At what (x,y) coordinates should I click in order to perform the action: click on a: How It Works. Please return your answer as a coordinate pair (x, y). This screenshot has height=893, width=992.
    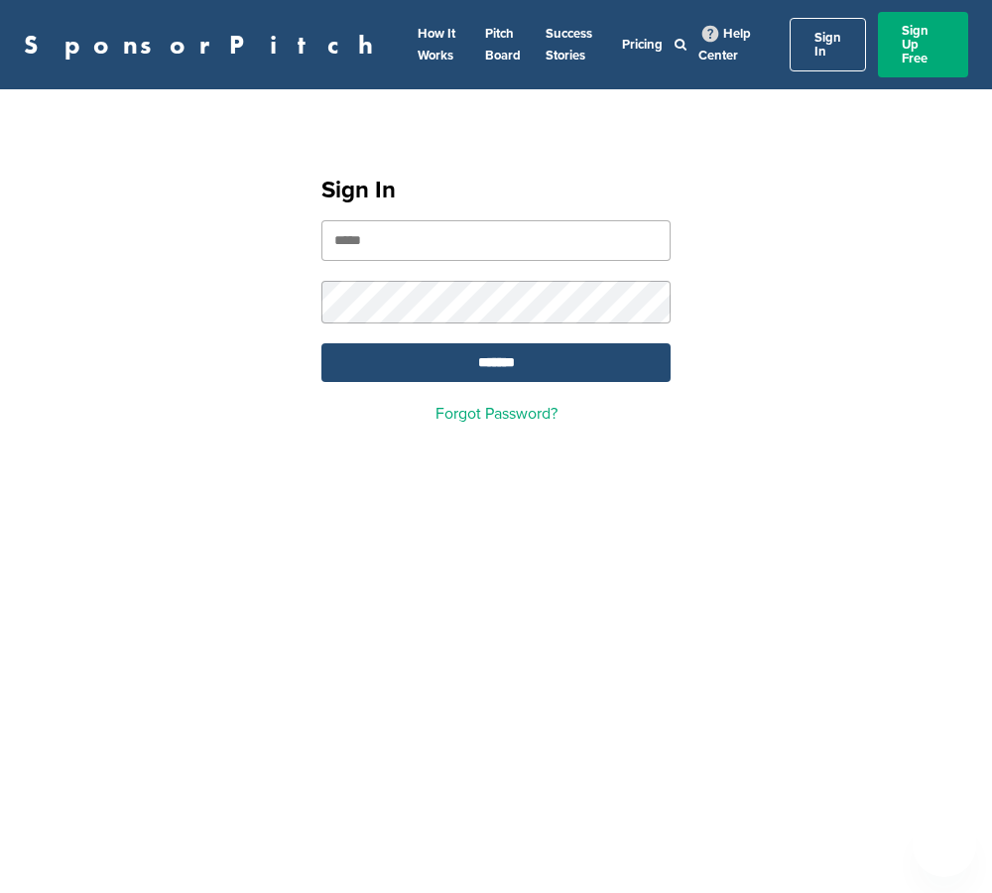
    Looking at the image, I should click on (436, 45).